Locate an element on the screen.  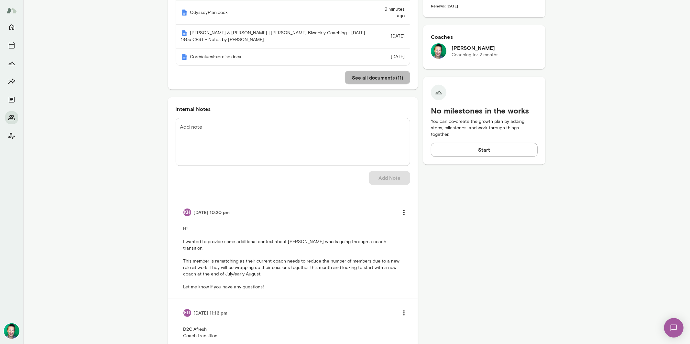
th: OdysseyPlan.docx is located at coordinates (275, 13).